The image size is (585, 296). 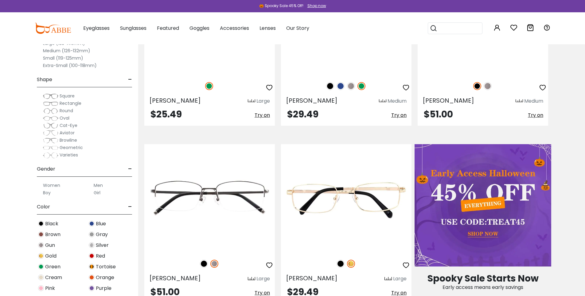 What do you see at coordinates (51, 96) in the screenshot?
I see `img: Square.png` at bounding box center [51, 96].